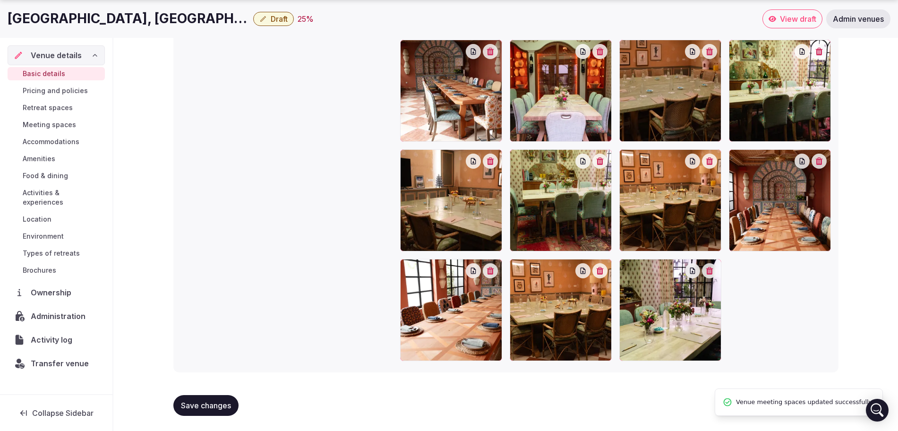 The image size is (898, 431). What do you see at coordinates (279, 19) in the screenshot?
I see `span: Draft` at bounding box center [279, 19].